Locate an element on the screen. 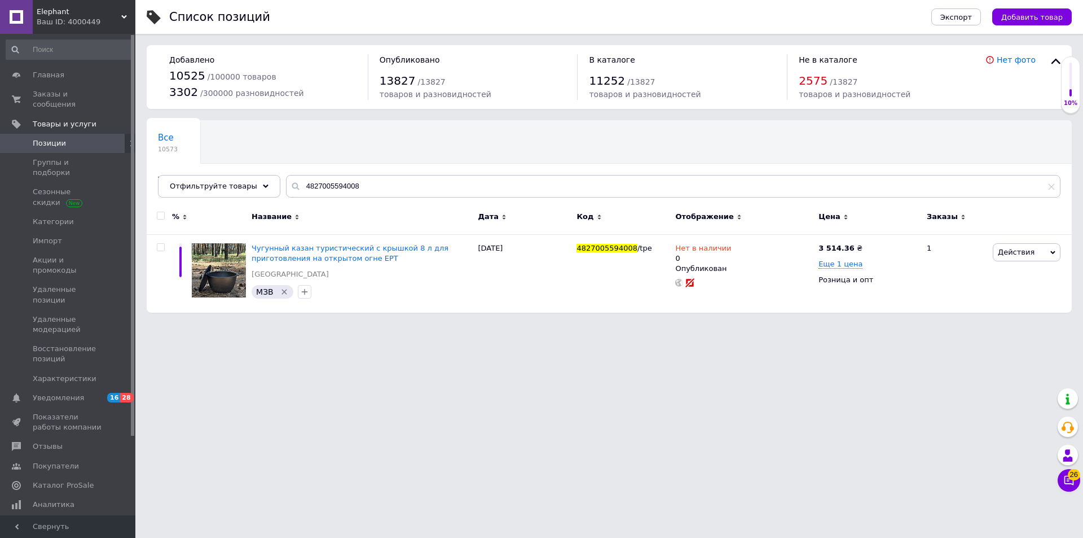 This screenshot has height=538, width=1083. div: 10% is located at coordinates (1071, 103).